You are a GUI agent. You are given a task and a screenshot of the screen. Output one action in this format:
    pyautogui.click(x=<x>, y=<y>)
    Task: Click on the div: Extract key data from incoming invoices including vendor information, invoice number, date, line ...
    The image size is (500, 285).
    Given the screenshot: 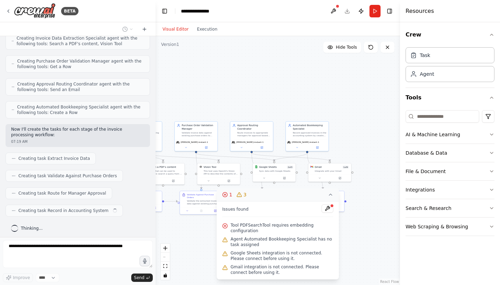 What is the action you would take?
    pyautogui.click(x=143, y=134)
    